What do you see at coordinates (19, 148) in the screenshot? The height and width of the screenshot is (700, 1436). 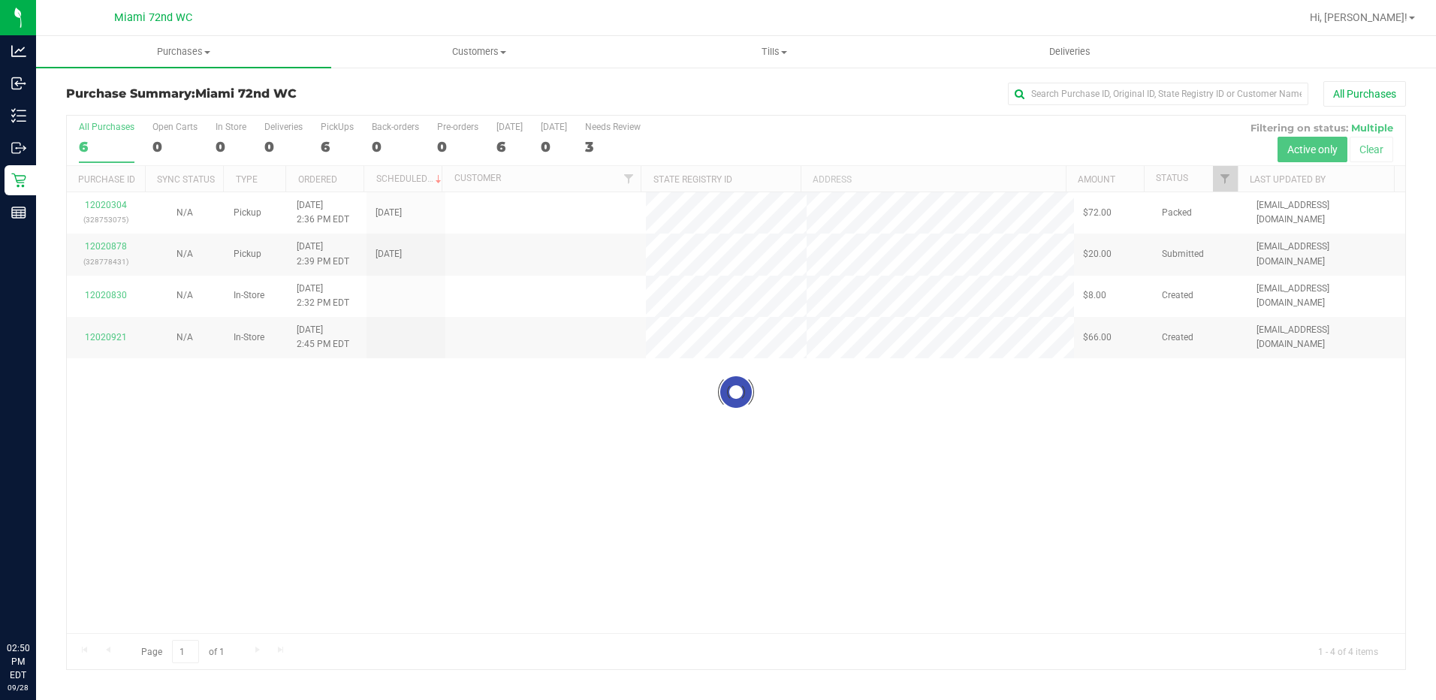 I see `inline-svg: Outbound` at bounding box center [19, 148].